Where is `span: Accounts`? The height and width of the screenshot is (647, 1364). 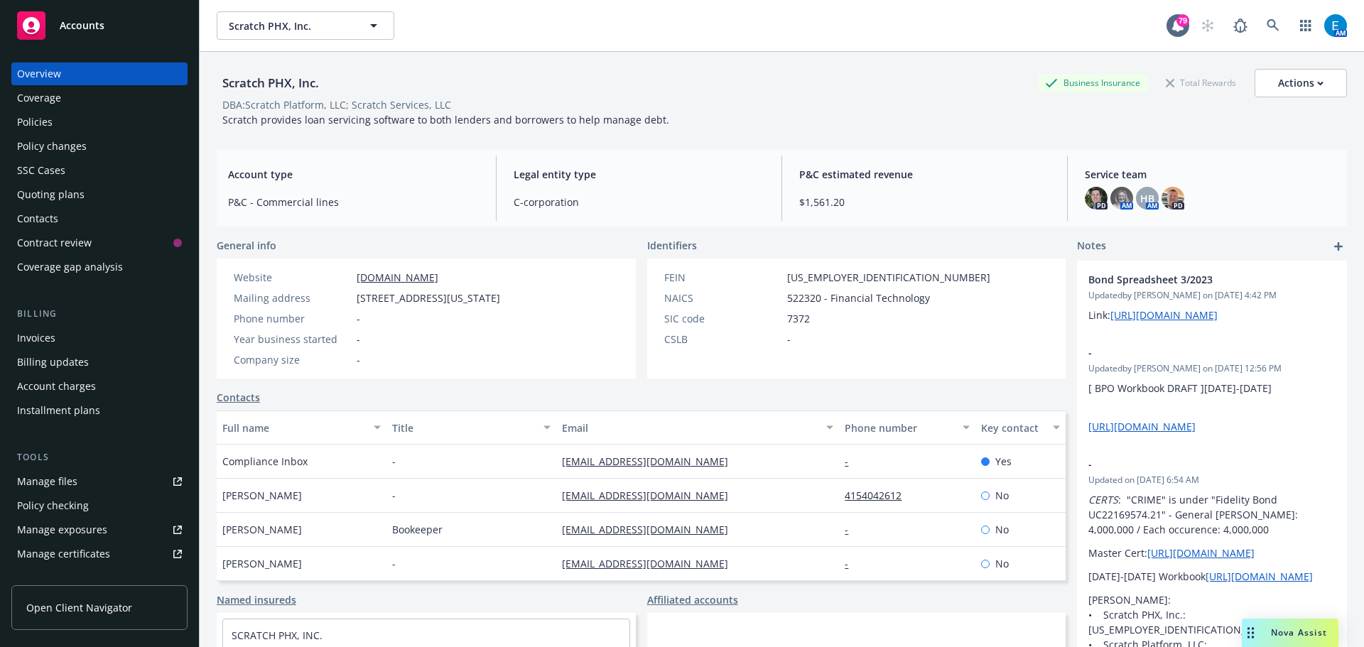 span: Accounts is located at coordinates (82, 26).